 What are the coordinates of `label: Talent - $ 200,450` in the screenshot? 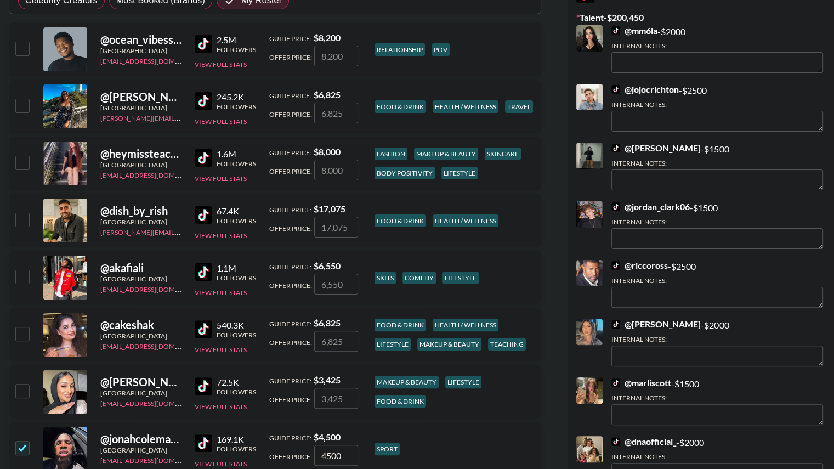 It's located at (701, 18).